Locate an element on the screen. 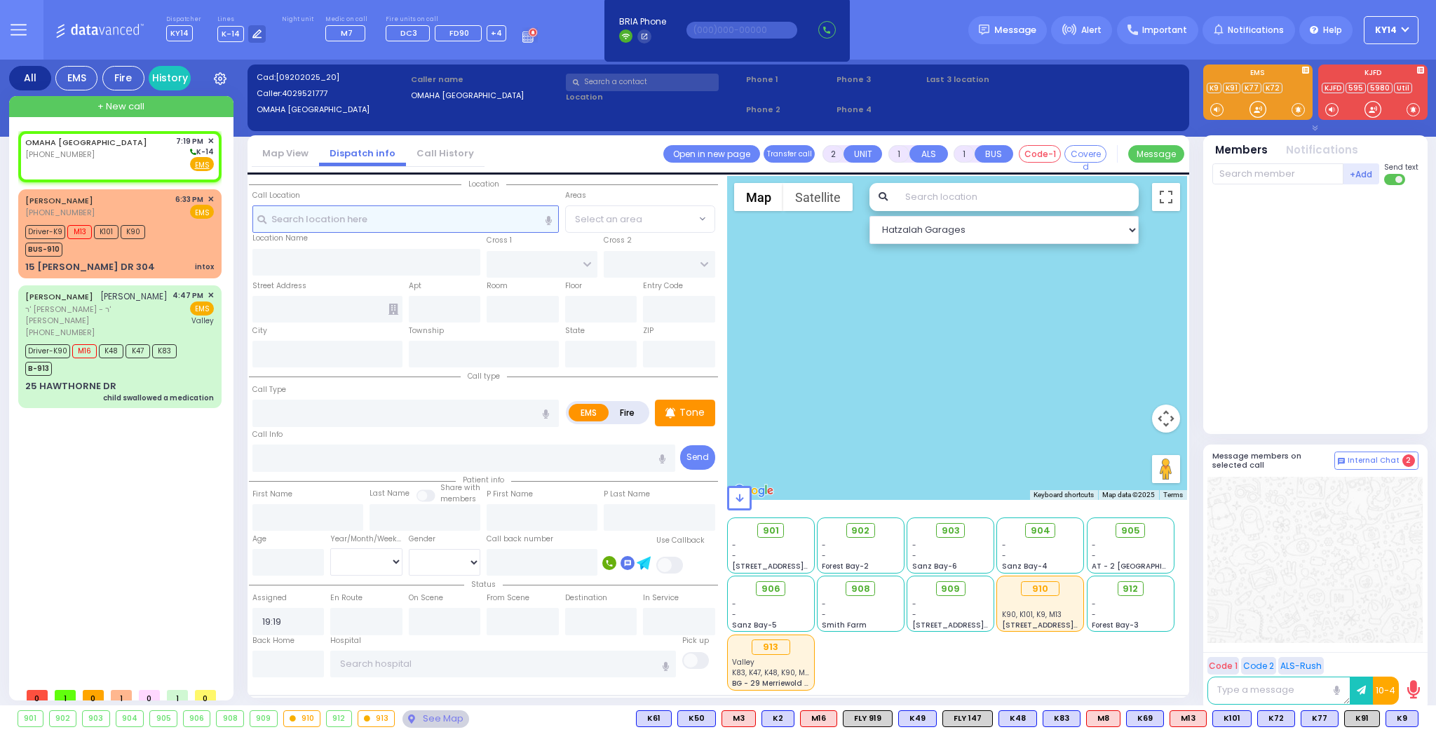 The width and height of the screenshot is (1436, 732). button: Show street map is located at coordinates (759, 197).